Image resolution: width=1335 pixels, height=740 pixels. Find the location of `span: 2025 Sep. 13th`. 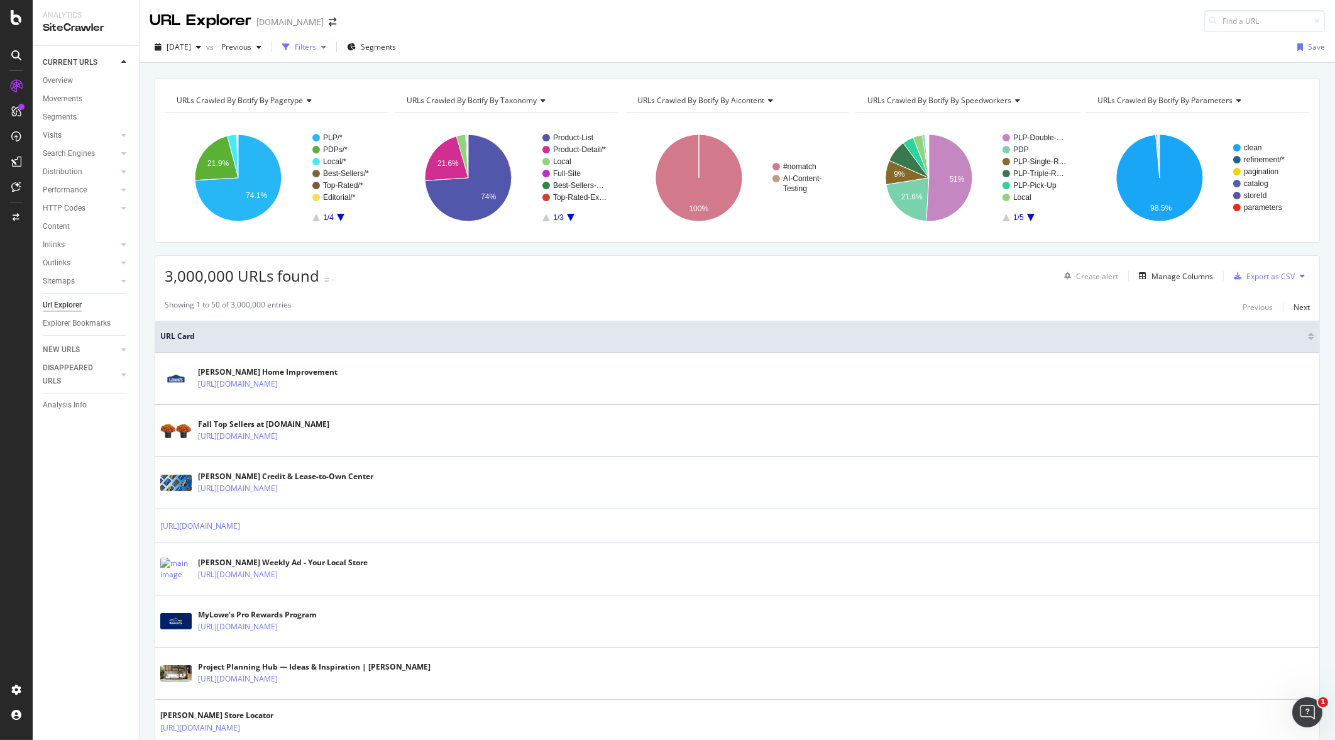

span: 2025 Sep. 13th is located at coordinates (179, 47).